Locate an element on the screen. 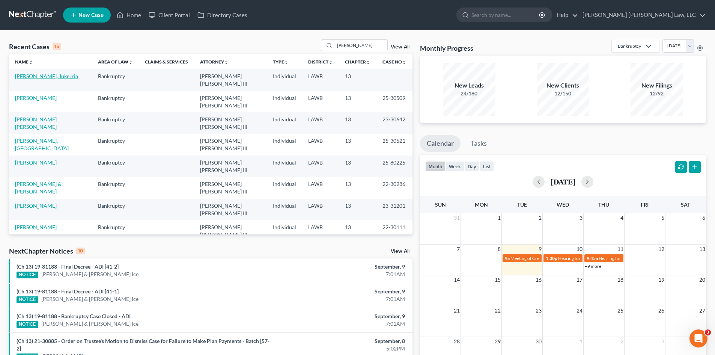  a: Nameunfold_more is located at coordinates (24, 62).